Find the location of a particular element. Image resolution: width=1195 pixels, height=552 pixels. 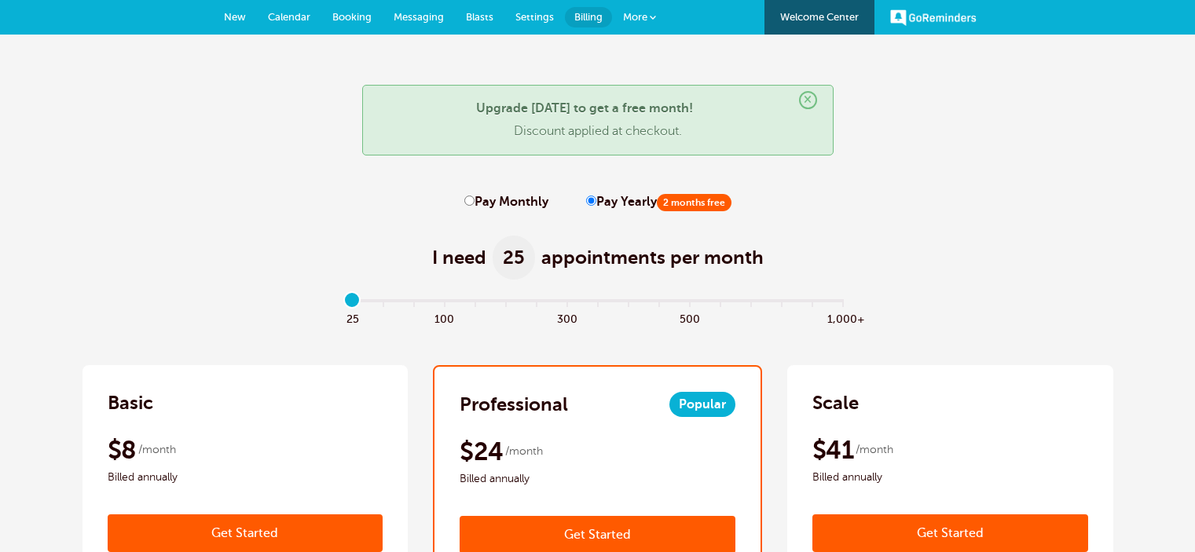

label: Pay Yearly is located at coordinates (659, 202).